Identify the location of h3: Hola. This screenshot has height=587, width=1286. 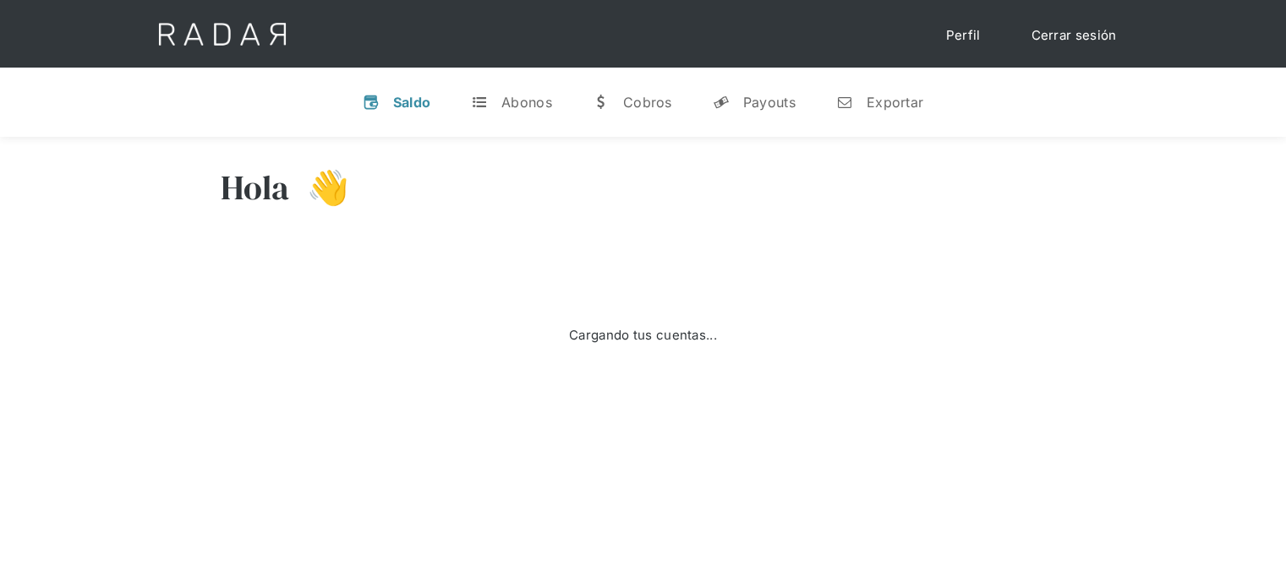
(255, 188).